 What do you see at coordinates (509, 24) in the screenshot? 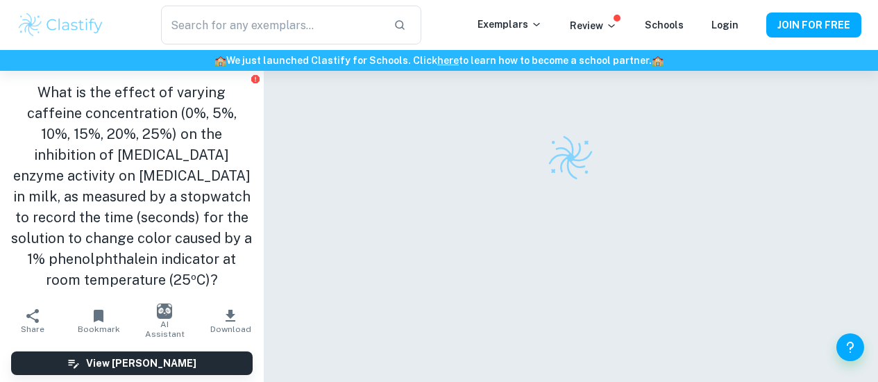
I see `p: Exemplars` at bounding box center [509, 24].